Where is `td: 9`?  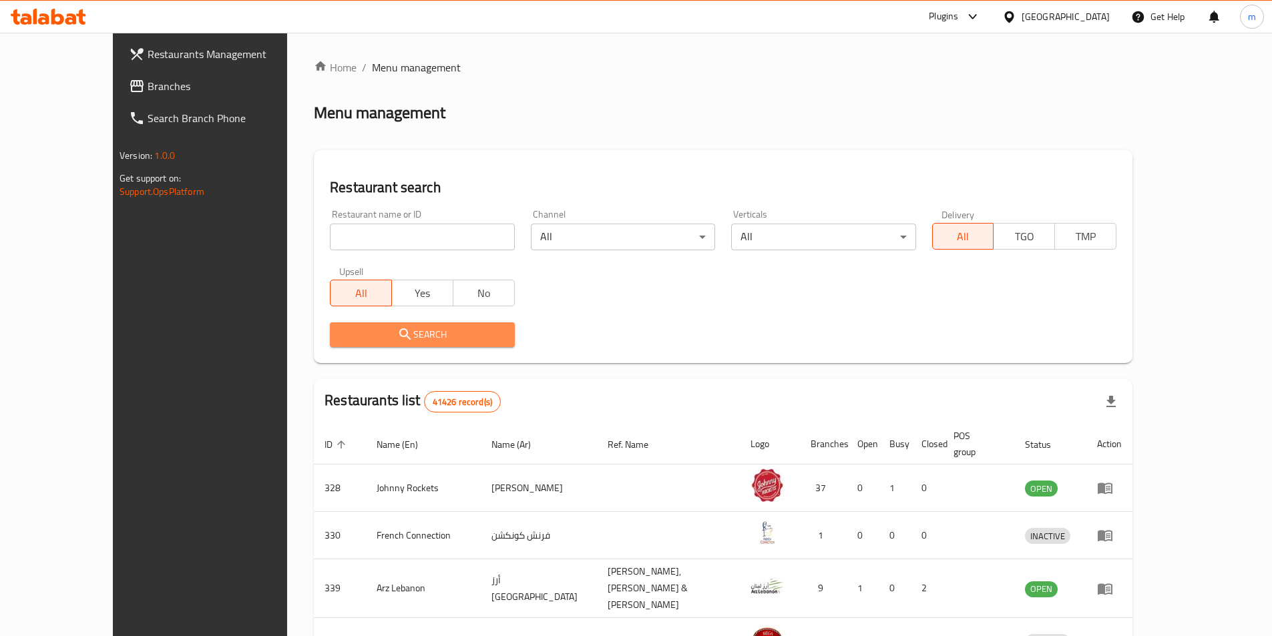
td: 9 is located at coordinates (823, 589).